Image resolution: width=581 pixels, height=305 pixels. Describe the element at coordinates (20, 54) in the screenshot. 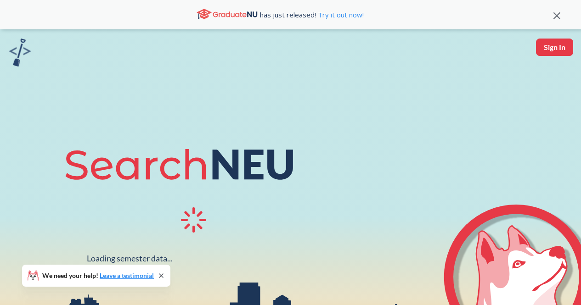

I see `a: sandbox logo` at that location.